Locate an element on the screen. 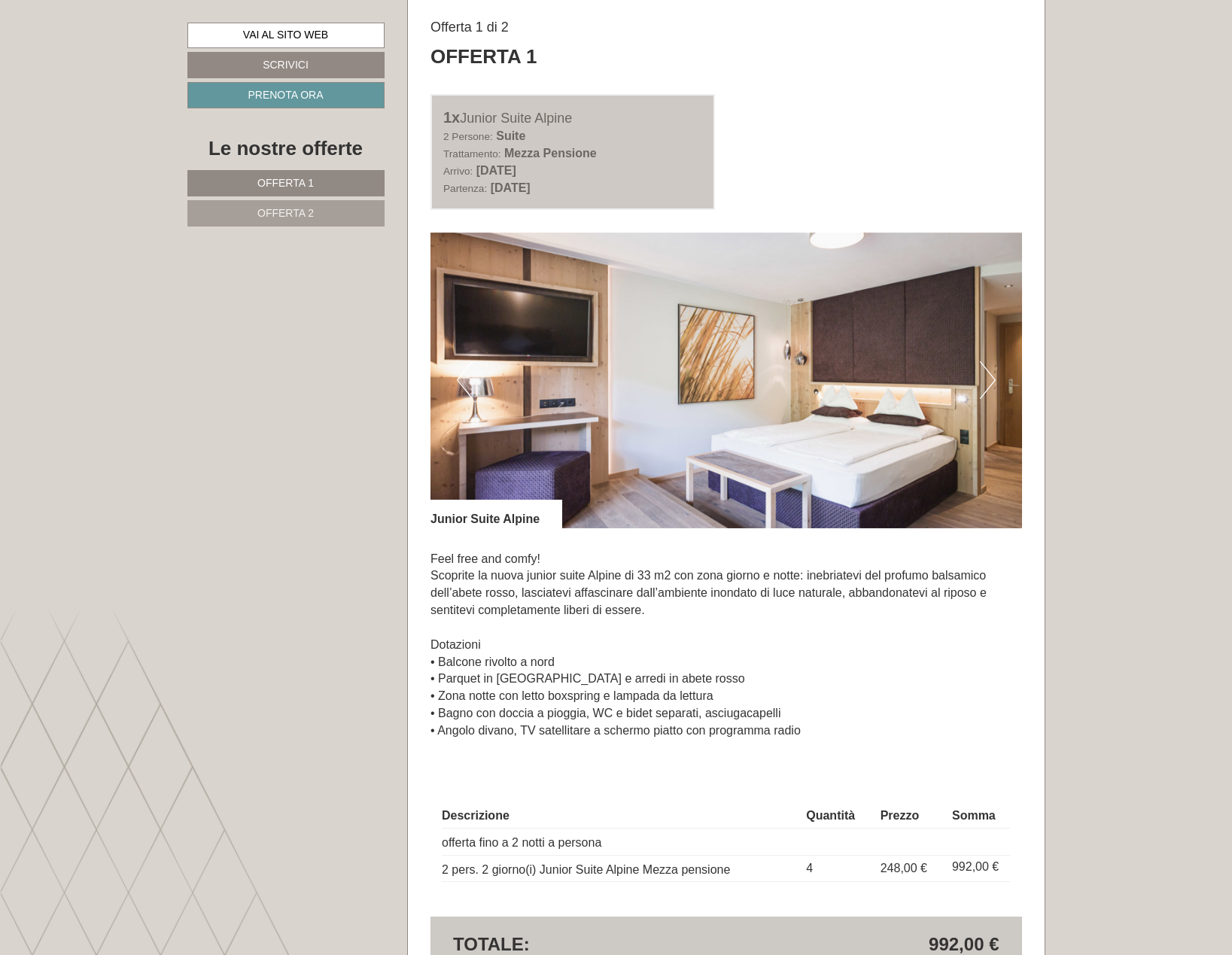 The width and height of the screenshot is (1232, 955). small: Trattamento: is located at coordinates (472, 154).